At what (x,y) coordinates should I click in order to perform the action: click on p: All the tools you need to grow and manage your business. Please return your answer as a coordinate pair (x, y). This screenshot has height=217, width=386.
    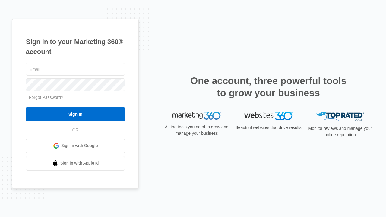
    Looking at the image, I should click on (197, 130).